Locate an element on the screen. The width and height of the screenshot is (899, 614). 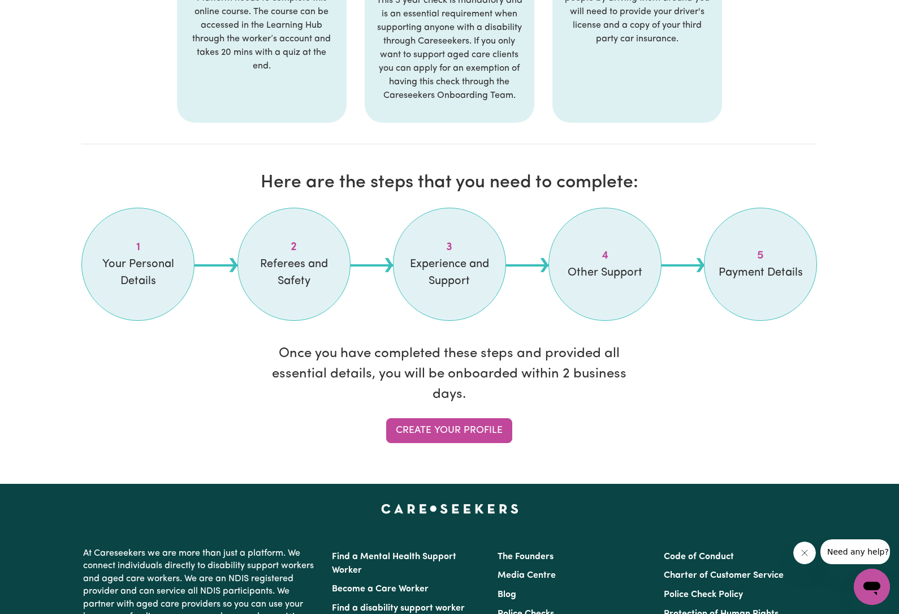
span: Step 2 is located at coordinates (294, 247).